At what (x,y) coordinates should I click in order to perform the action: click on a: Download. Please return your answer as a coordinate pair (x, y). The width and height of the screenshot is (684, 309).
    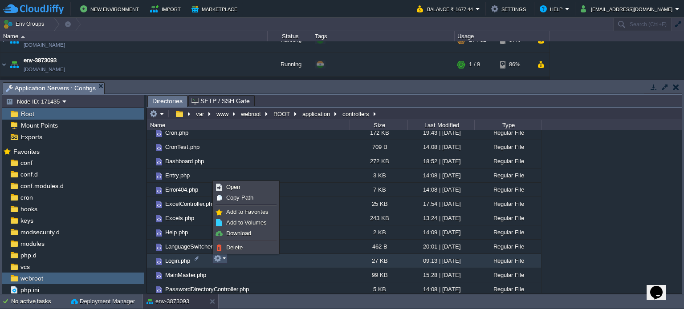
    Looking at the image, I should click on (246, 234).